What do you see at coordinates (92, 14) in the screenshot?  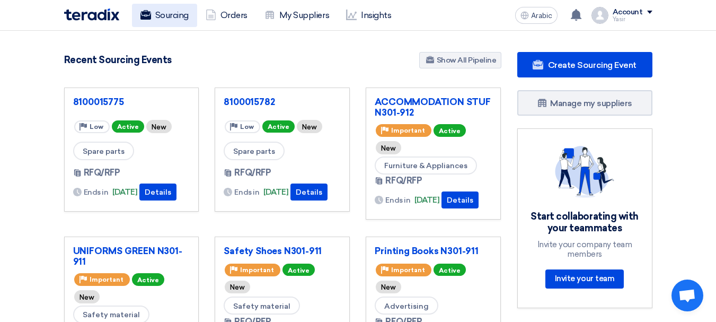 I see `img: Teradix logo` at bounding box center [92, 14].